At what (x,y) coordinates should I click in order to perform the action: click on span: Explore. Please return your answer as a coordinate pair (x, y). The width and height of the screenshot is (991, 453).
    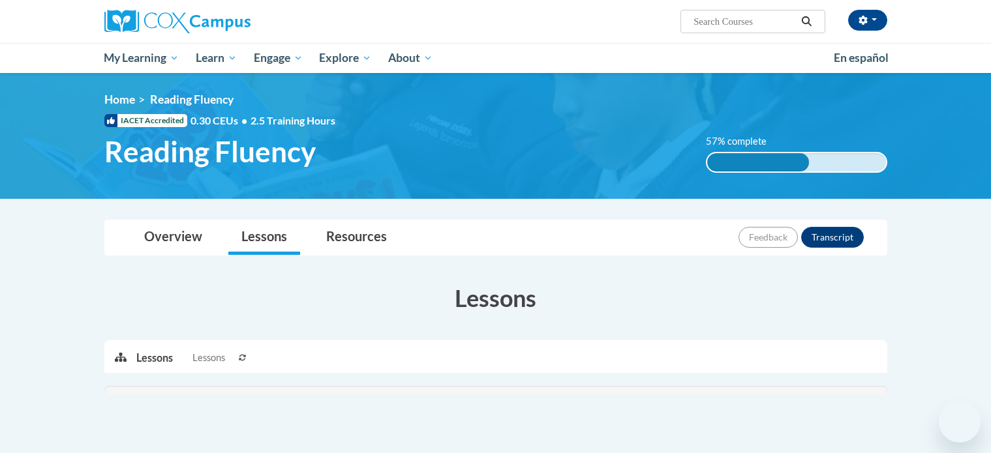
    Looking at the image, I should click on (345, 58).